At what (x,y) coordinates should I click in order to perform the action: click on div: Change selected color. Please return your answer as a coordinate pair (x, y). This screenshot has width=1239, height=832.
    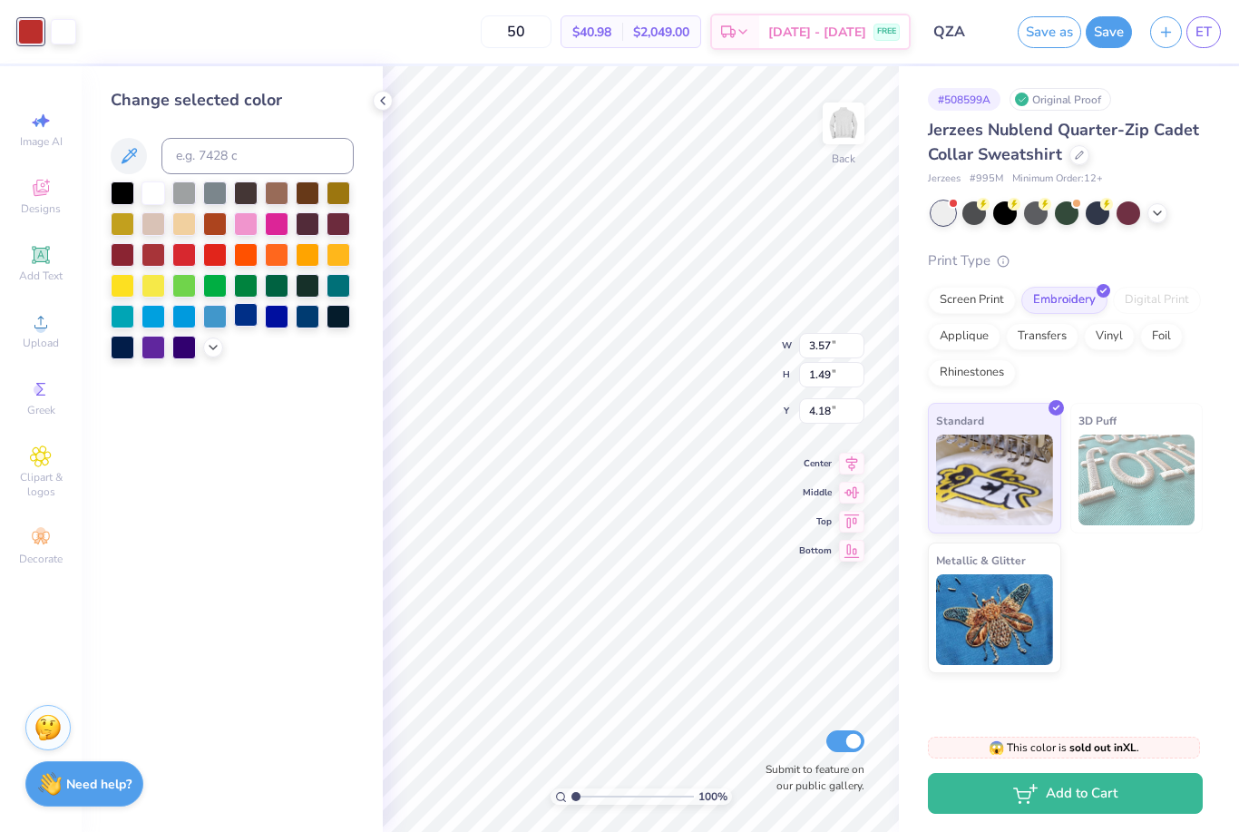
    Looking at the image, I should click on (232, 100).